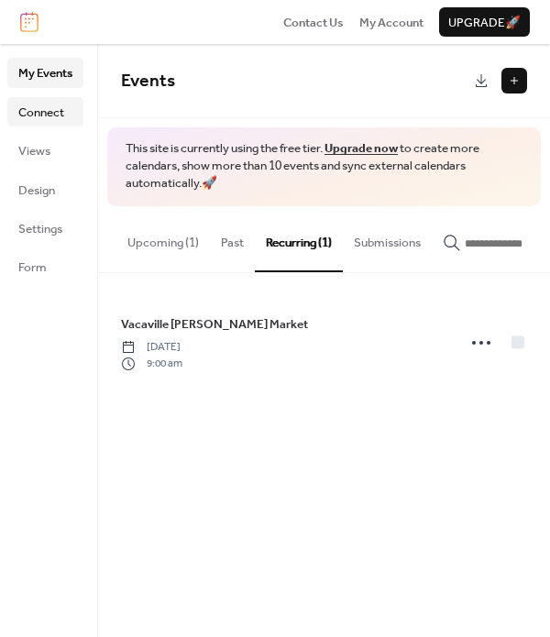 The height and width of the screenshot is (637, 550). I want to click on span: 9:00 am, so click(151, 364).